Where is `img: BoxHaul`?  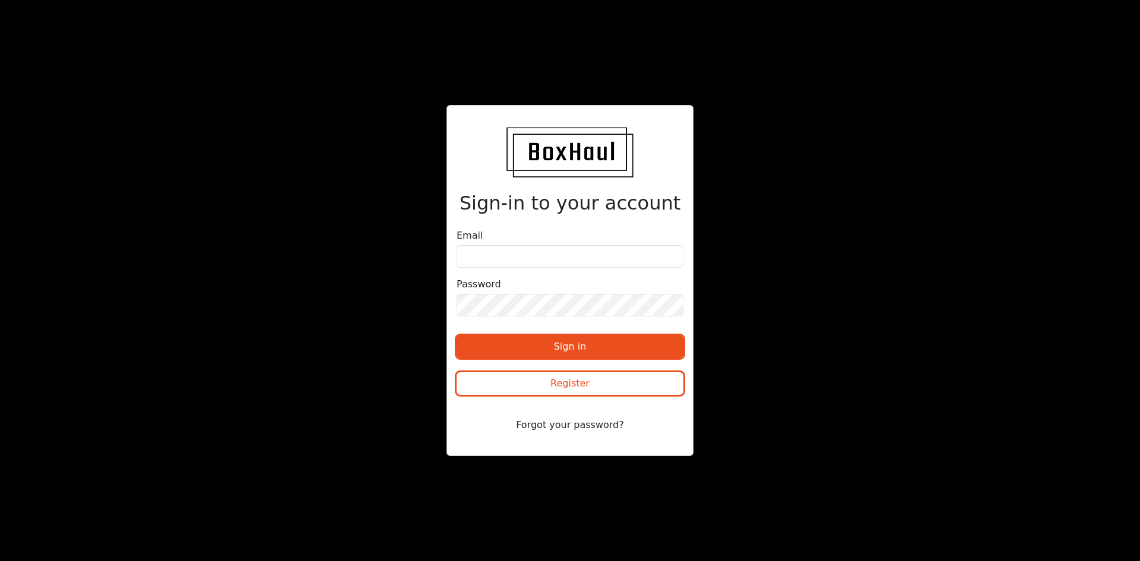
img: BoxHaul is located at coordinates (570, 152).